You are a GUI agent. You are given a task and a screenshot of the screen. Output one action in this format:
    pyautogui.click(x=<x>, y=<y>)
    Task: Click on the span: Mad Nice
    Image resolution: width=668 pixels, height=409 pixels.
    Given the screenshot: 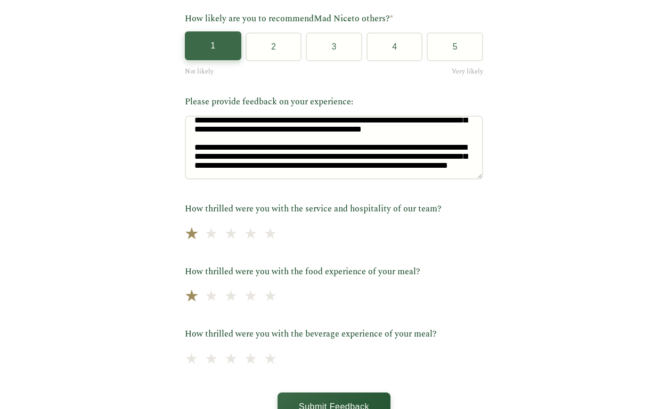 What is the action you would take?
    pyautogui.click(x=333, y=19)
    